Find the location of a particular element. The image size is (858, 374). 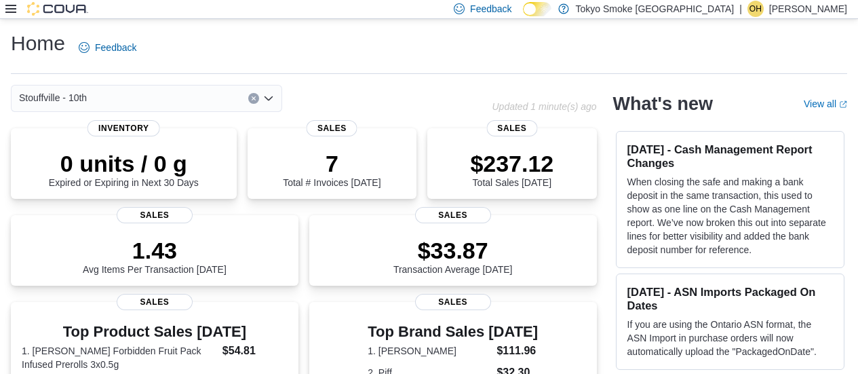

p: 0 units / 0 g is located at coordinates (123, 163).